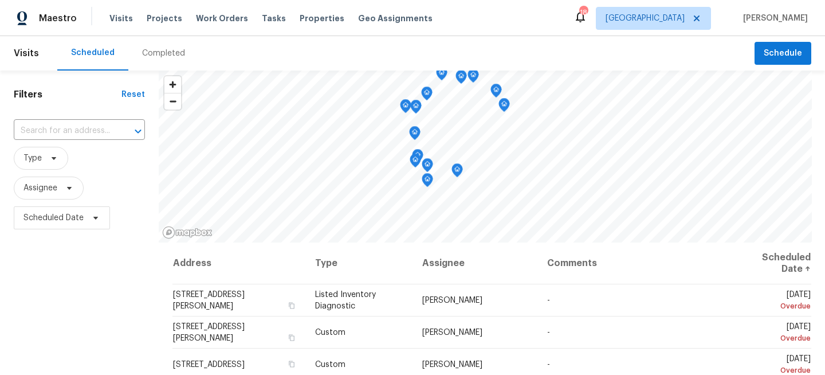 Image resolution: width=825 pixels, height=375 pixels. What do you see at coordinates (346, 300) in the screenshot?
I see `span: Listed Inventory Diagnostic` at bounding box center [346, 300].